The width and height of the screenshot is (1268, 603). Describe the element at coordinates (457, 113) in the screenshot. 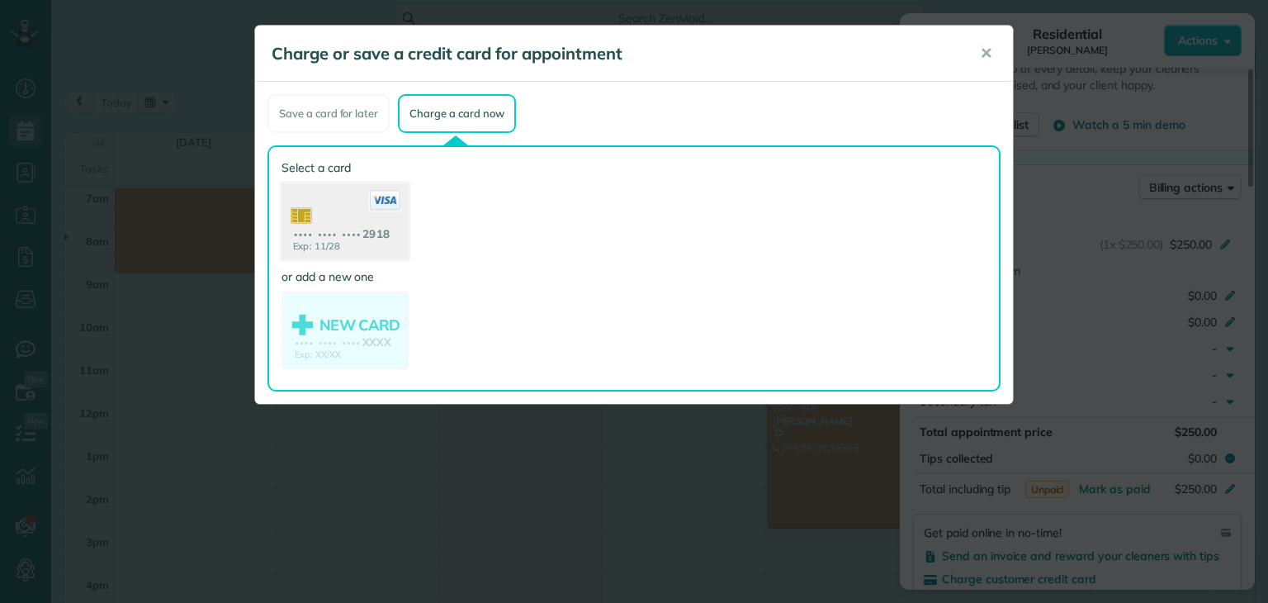

I see `div: Charge a card now` at that location.